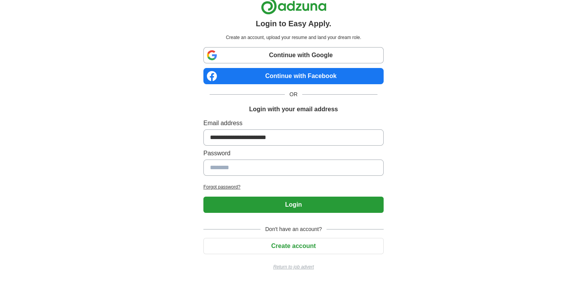 The image size is (587, 282). What do you see at coordinates (293, 187) in the screenshot?
I see `a: Forgot password?` at bounding box center [293, 187].